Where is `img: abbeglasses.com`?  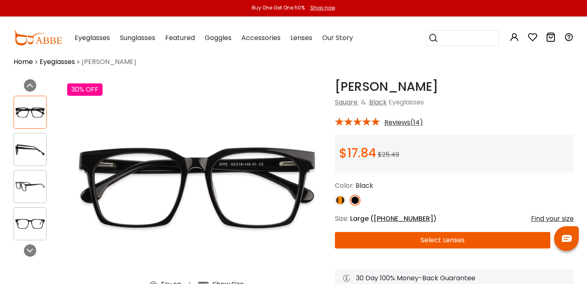
img: abbeglasses.com is located at coordinates (38, 38).